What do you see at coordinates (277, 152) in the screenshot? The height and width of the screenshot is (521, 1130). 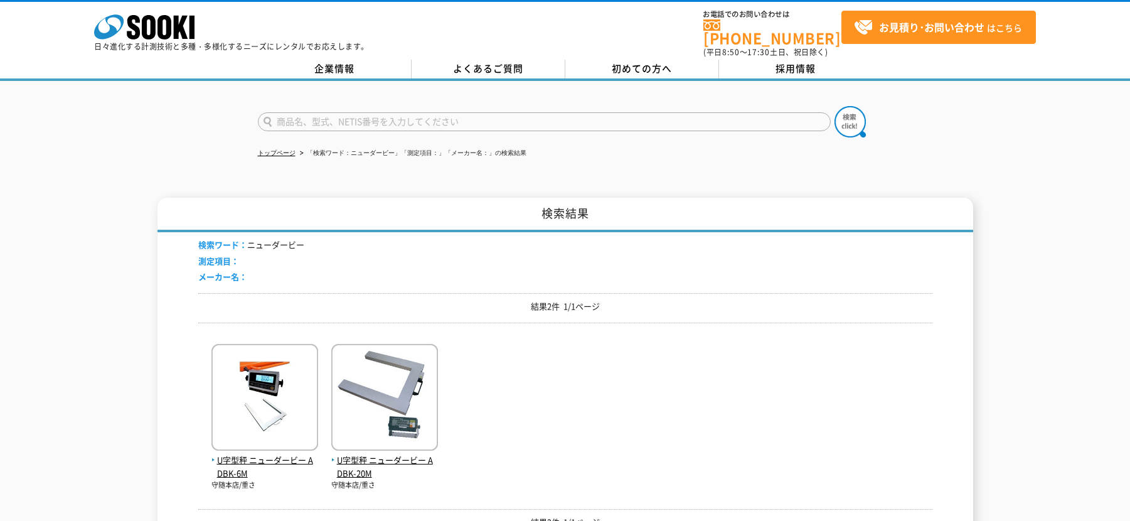 I see `a: トップページ` at bounding box center [277, 152].